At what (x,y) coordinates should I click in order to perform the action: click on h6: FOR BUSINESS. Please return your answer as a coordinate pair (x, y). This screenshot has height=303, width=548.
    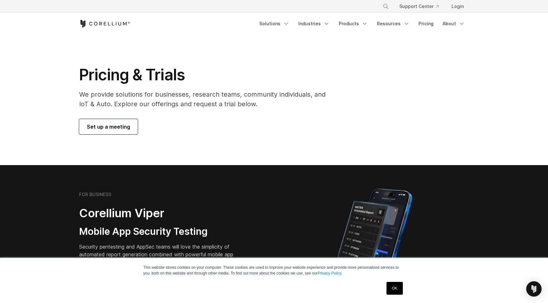
    Looking at the image, I should click on (95, 195).